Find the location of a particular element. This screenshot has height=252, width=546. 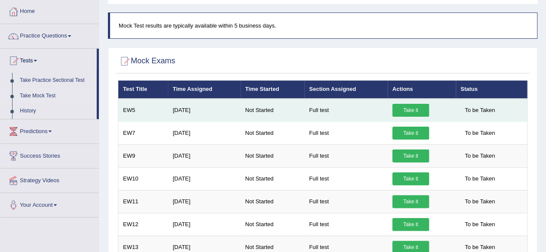

a: Success Stories is located at coordinates (50, 155).